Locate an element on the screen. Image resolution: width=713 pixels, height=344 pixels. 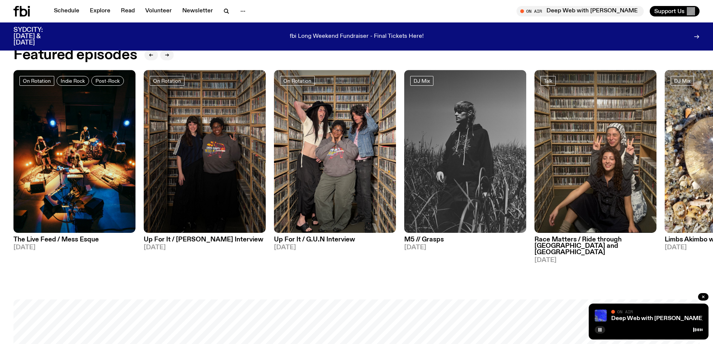
button: Support Us is located at coordinates (675, 11).